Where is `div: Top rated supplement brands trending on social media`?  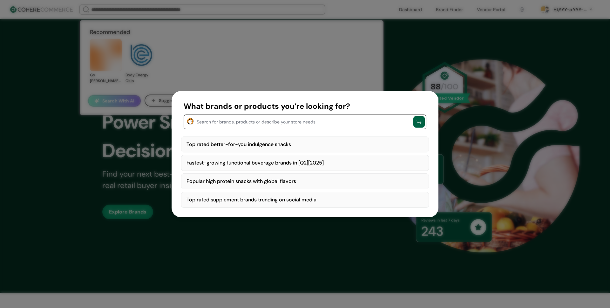
div: Top rated supplement brands trending on social media is located at coordinates (305, 200).